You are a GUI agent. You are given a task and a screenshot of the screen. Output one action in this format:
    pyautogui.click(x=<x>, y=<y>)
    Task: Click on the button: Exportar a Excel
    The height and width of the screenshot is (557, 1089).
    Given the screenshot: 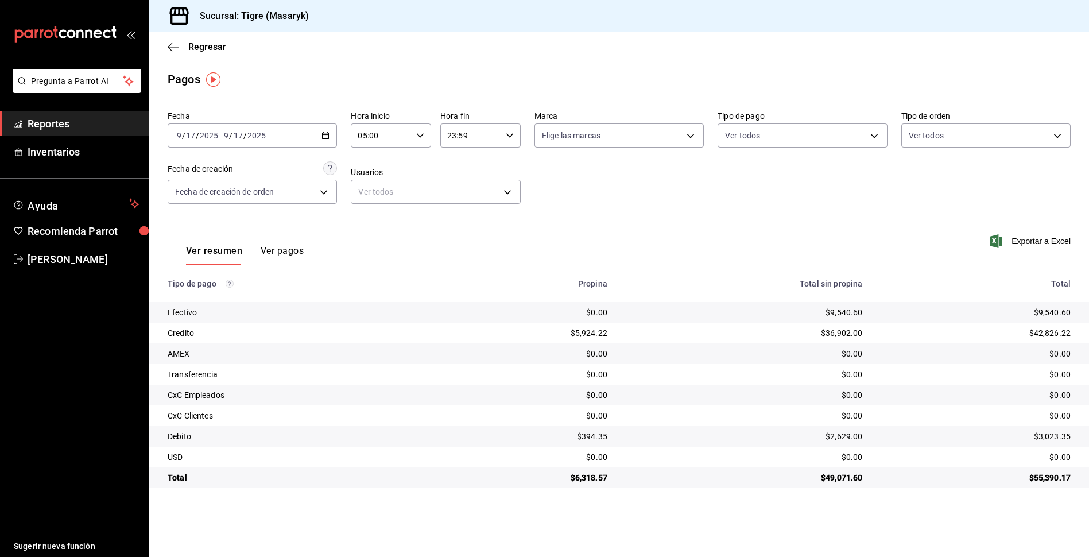 What is the action you would take?
    pyautogui.click(x=1031, y=241)
    